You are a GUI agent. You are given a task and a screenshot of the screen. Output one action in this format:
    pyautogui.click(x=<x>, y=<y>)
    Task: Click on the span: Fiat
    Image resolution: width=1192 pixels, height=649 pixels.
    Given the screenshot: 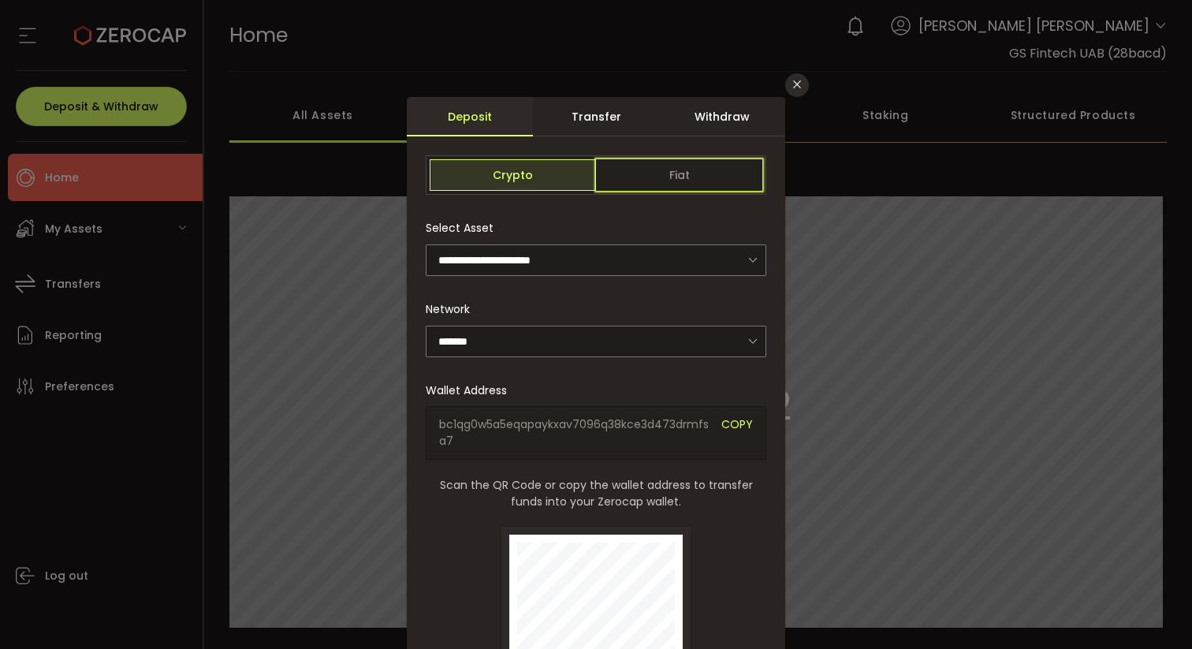 What is the action you would take?
    pyautogui.click(x=679, y=175)
    